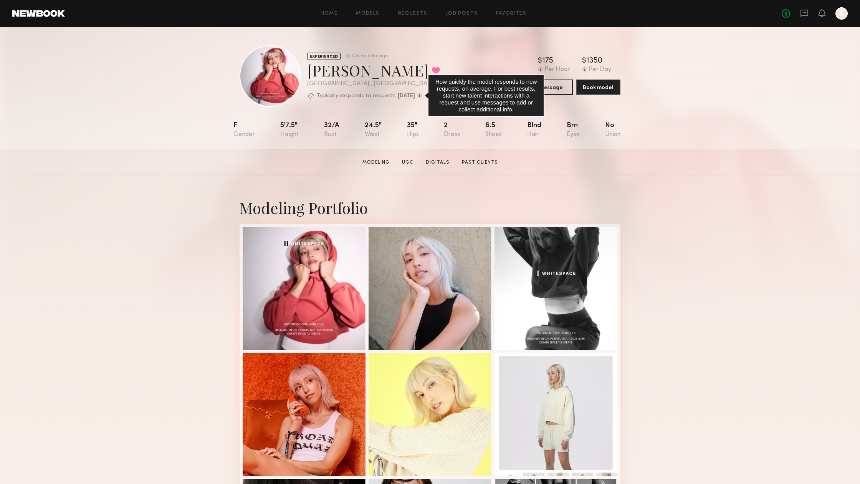  Describe the element at coordinates (600, 70) in the screenshot. I see `div: Per Day` at that location.